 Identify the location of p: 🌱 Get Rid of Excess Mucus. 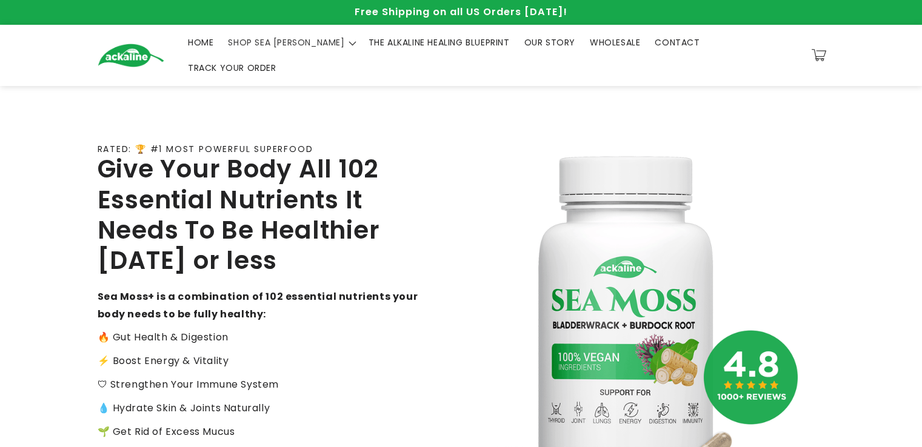
(258, 432).